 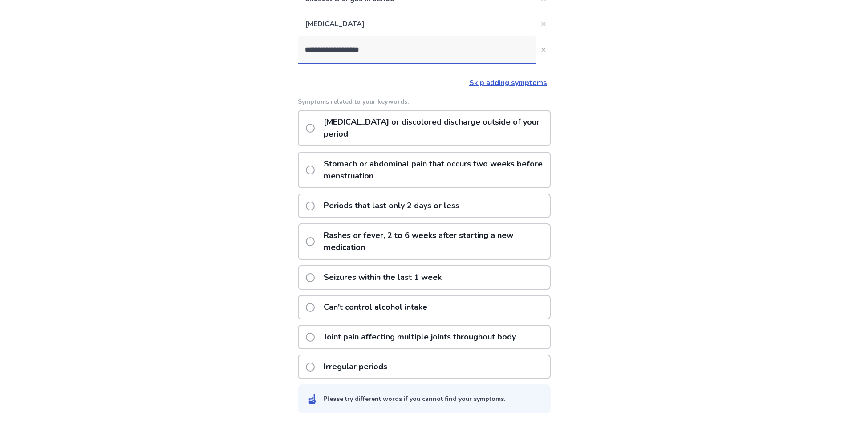 I want to click on div: Please try different words if you cannot find your symptoms., so click(x=414, y=399).